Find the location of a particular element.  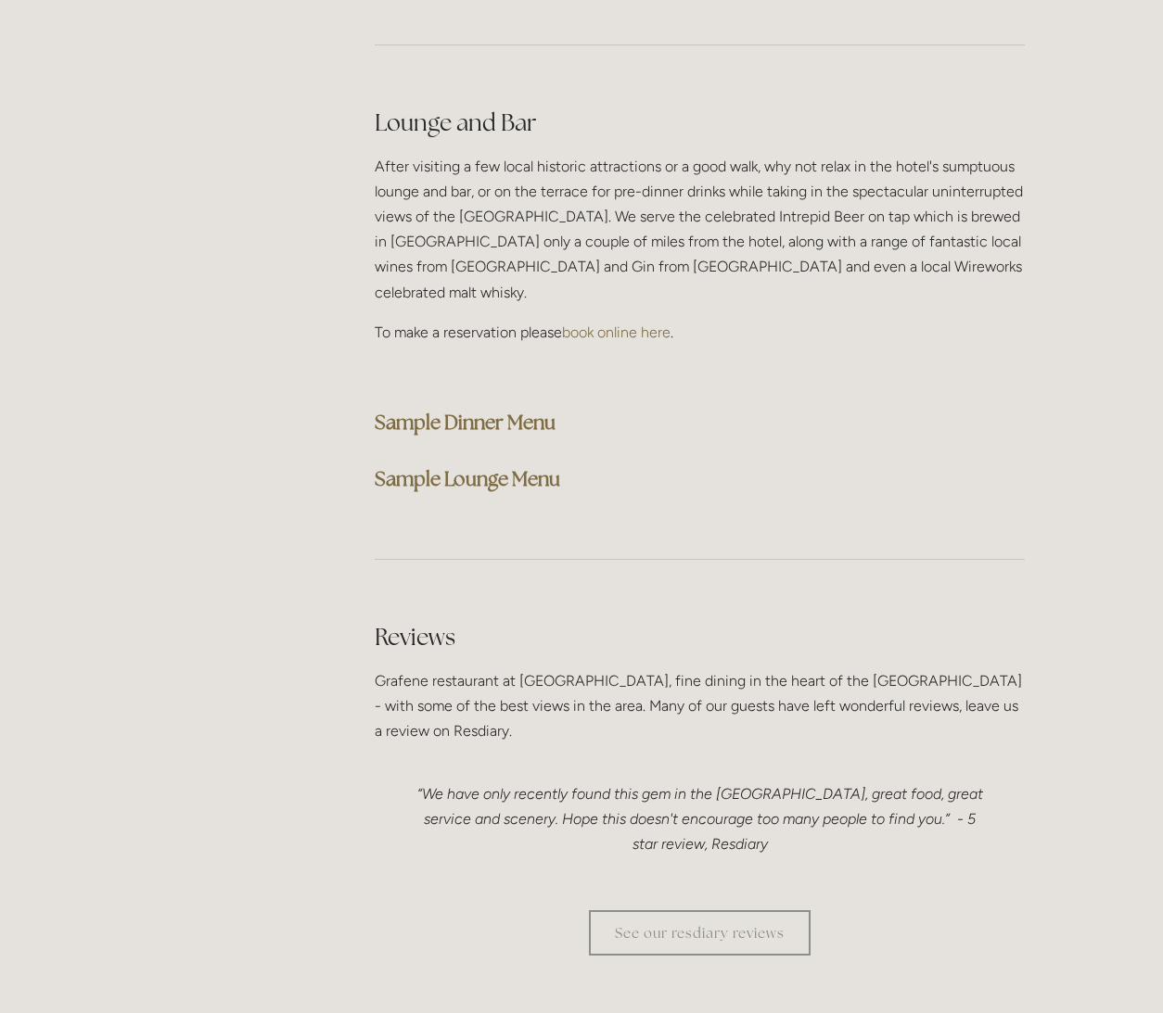

h2: Lounge and Bar is located at coordinates (699, 122).